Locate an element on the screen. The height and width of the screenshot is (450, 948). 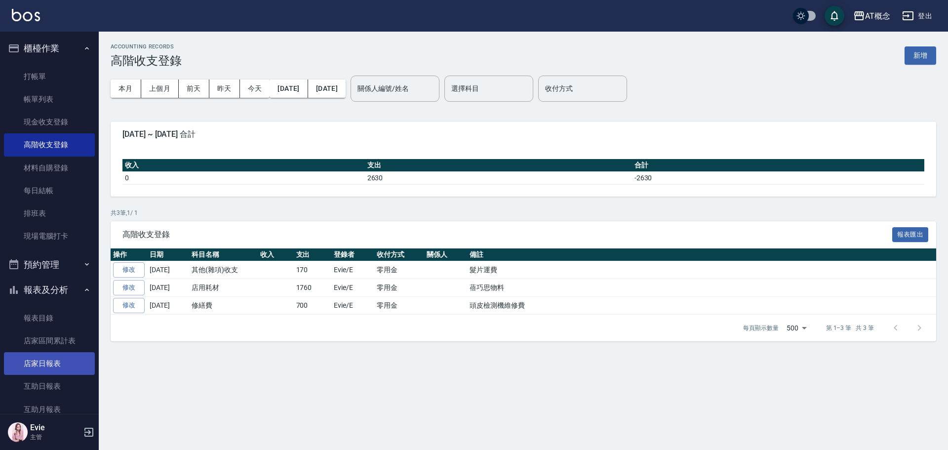
button: 上個月 is located at coordinates (160, 88).